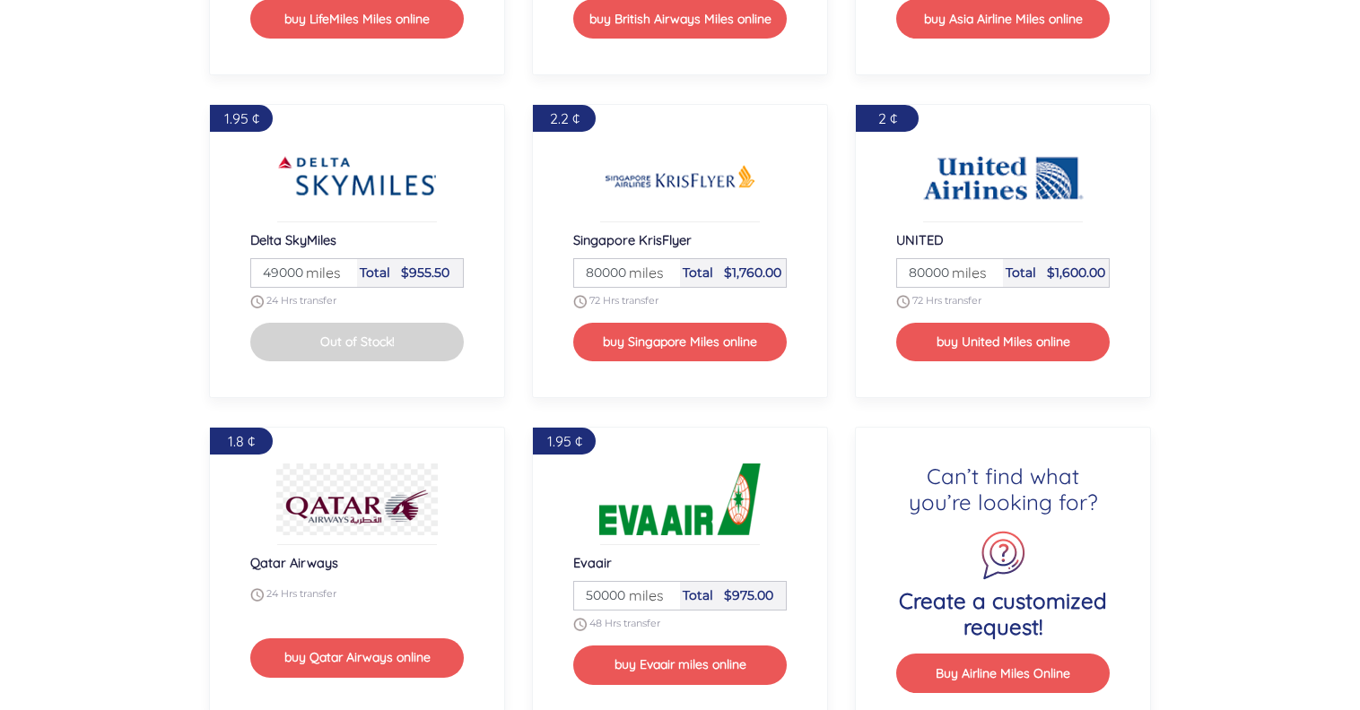 Image resolution: width=1360 pixels, height=710 pixels. I want to click on button: buy Singapore Miles online, so click(680, 342).